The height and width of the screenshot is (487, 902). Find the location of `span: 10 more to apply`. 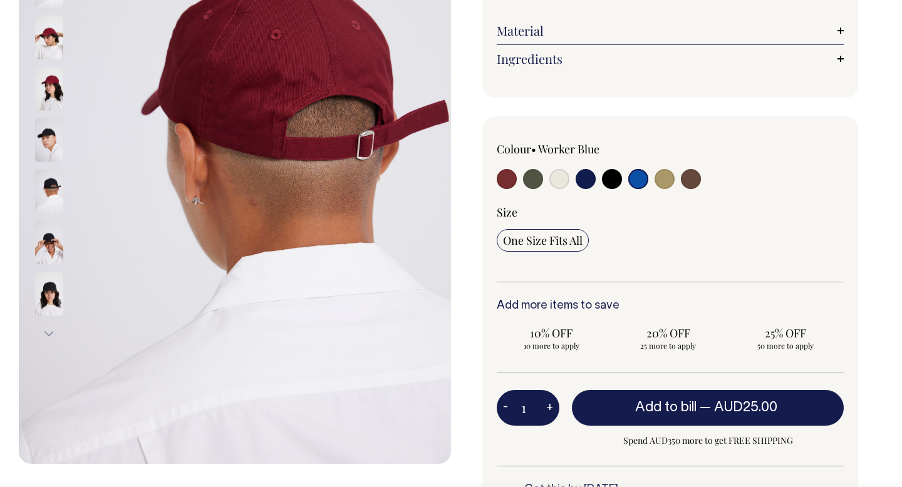

span: 10 more to apply is located at coordinates (551, 346).